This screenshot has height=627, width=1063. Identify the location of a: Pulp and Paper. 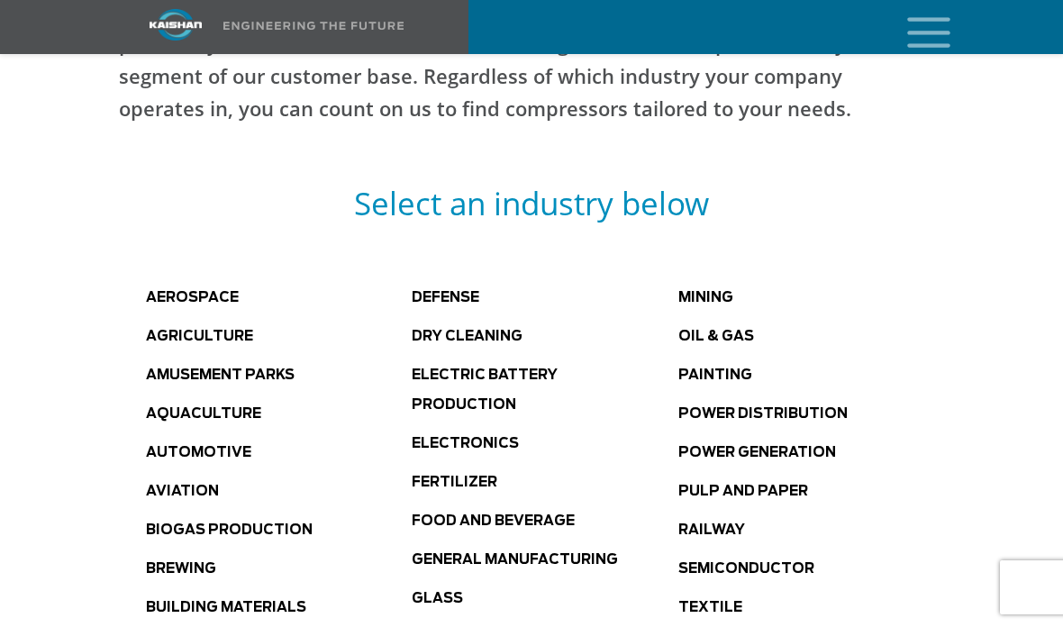
(743, 491).